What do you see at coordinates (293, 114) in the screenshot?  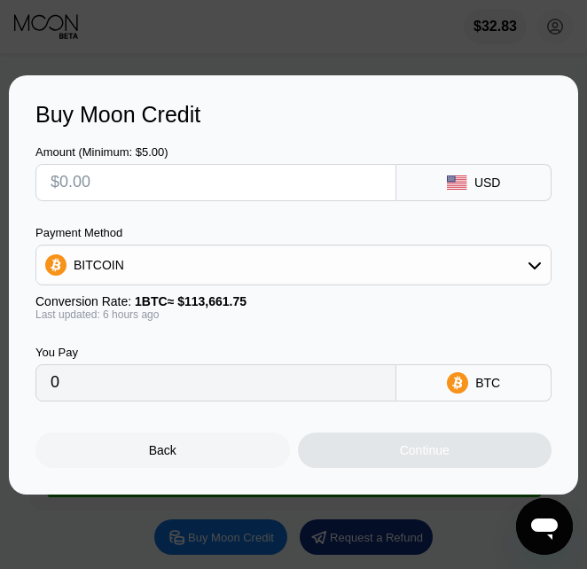 I see `div: Buy Moon Credit` at bounding box center [293, 114].